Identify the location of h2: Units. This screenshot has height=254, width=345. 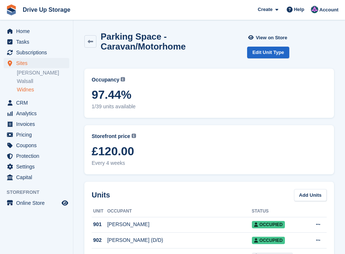
(101, 195).